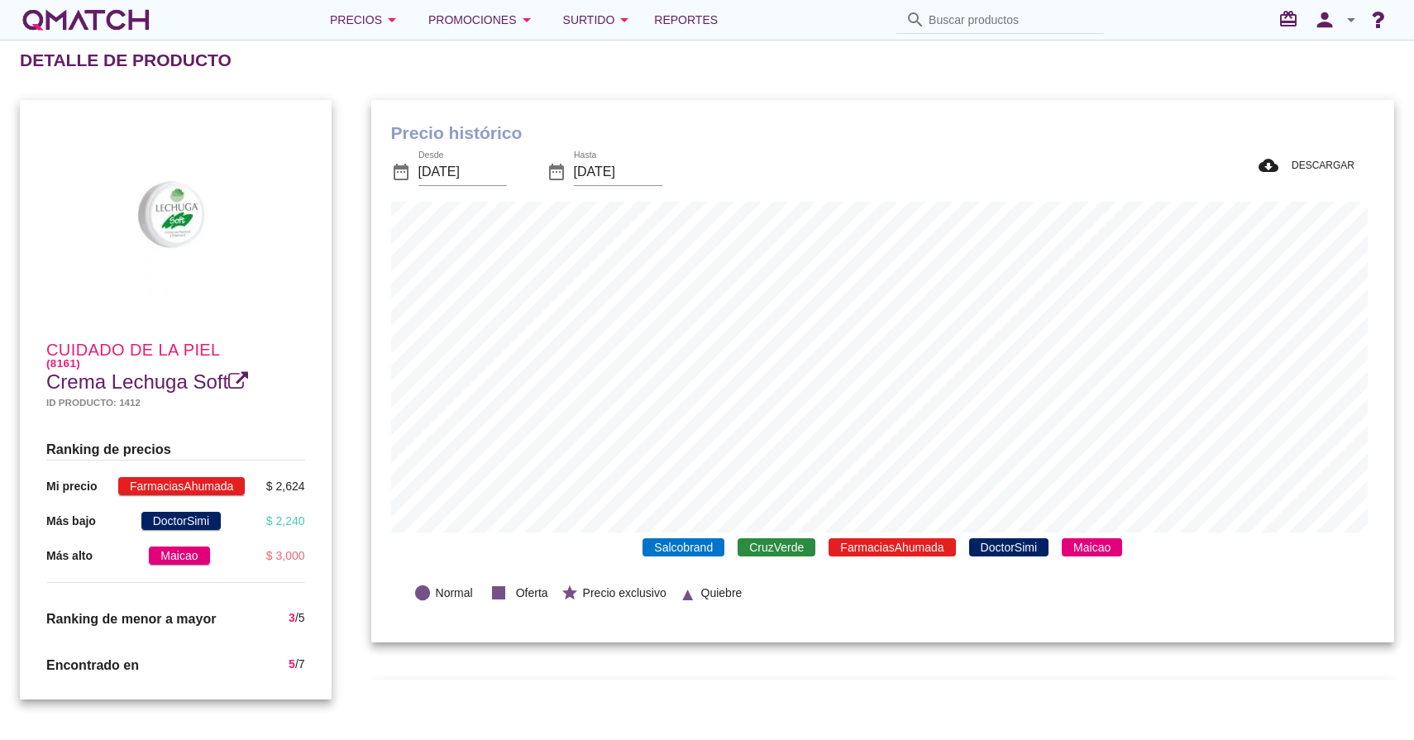 The height and width of the screenshot is (740, 1414). Describe the element at coordinates (1325, 20) in the screenshot. I see `i: person` at that location.